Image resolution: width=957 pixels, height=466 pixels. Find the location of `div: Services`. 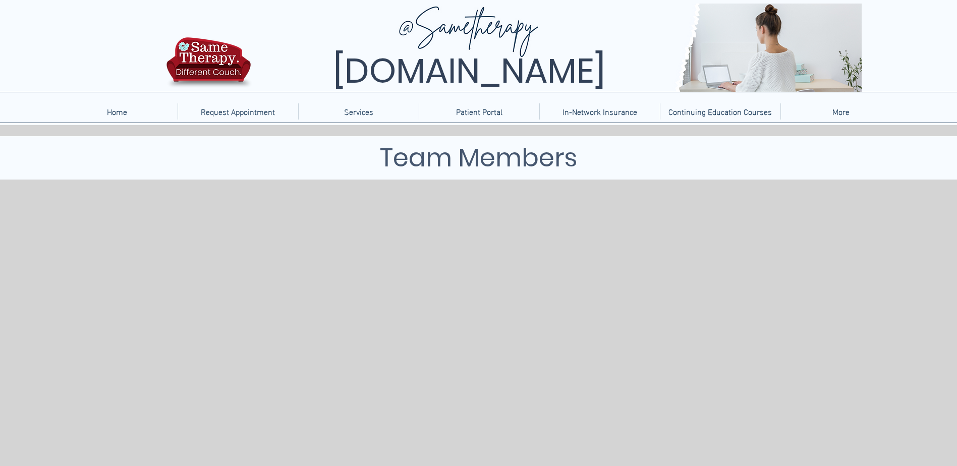

div: Services is located at coordinates (358, 111).